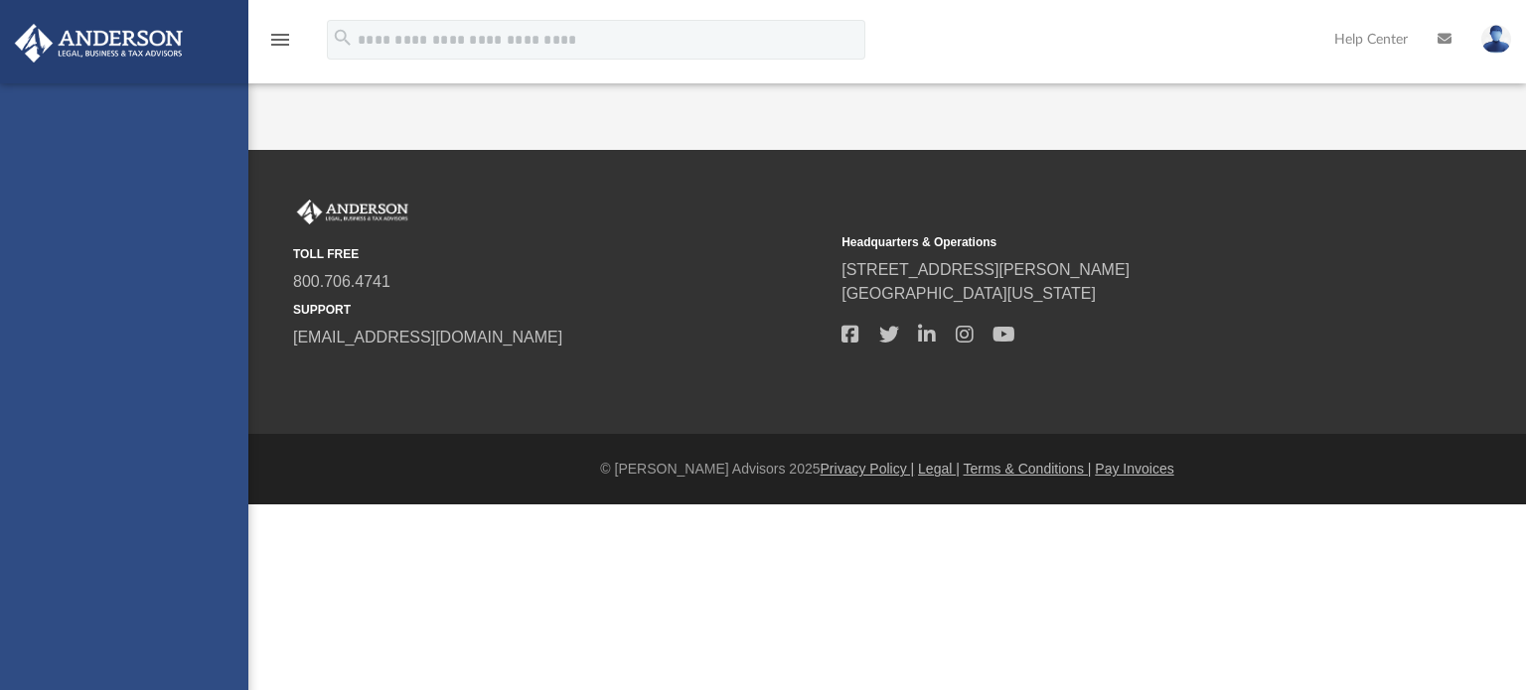 The height and width of the screenshot is (690, 1526). What do you see at coordinates (280, 40) in the screenshot?
I see `i: menu` at bounding box center [280, 40].